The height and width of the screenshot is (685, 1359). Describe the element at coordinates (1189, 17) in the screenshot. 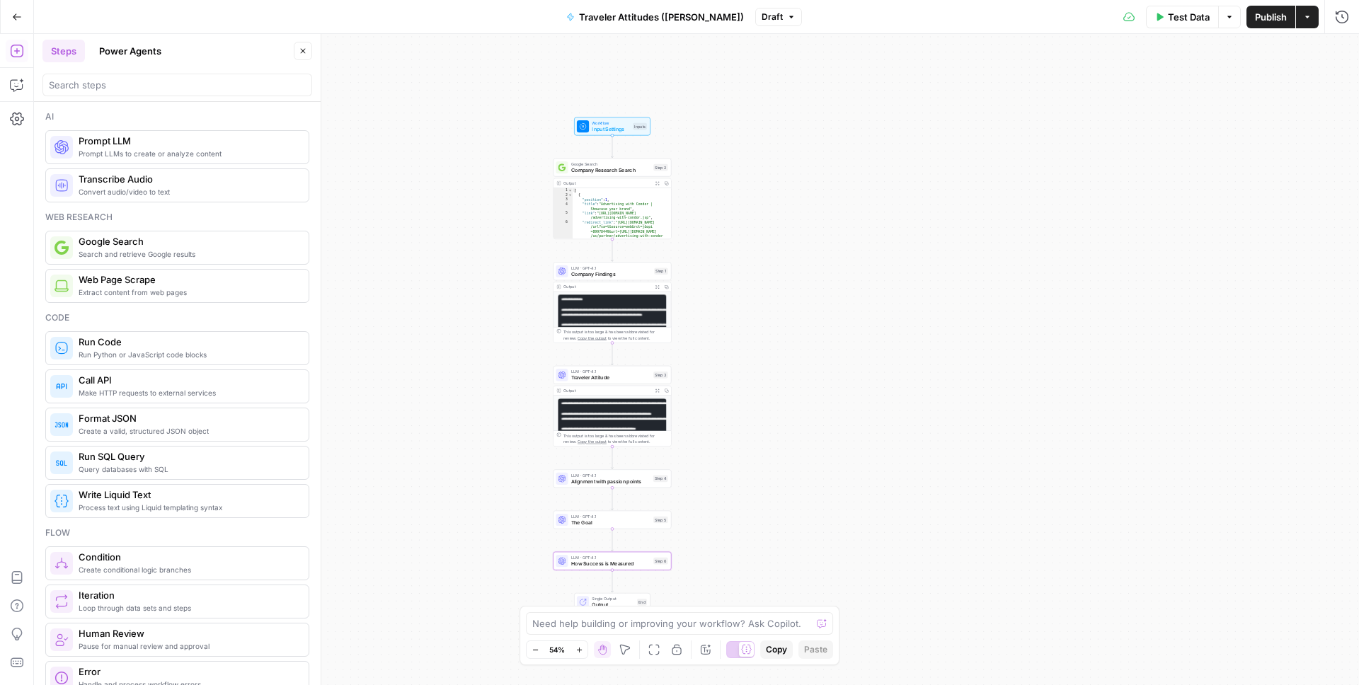

I see `span: Test Data` at that location.